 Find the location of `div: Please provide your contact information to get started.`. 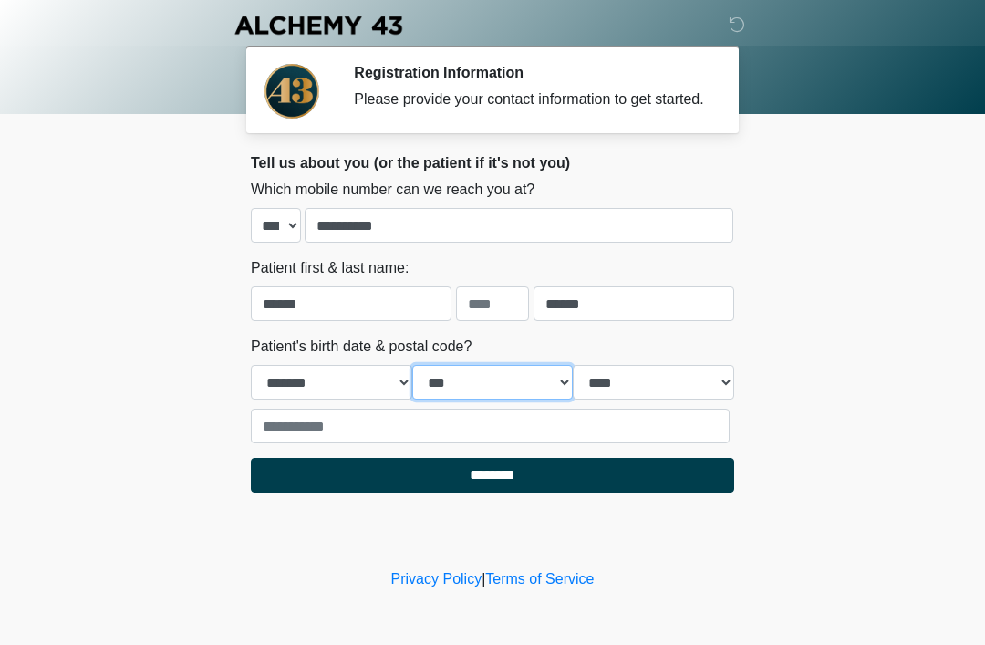

div: Please provide your contact information to get started. is located at coordinates (530, 99).